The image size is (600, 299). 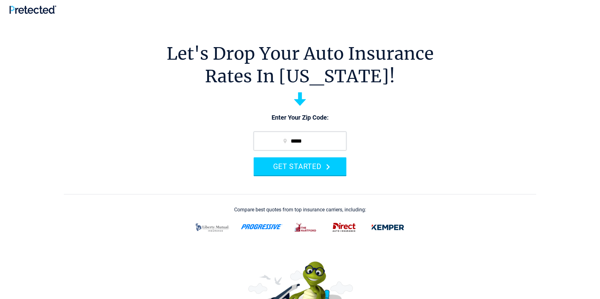 I want to click on button: GET STARTED, so click(x=300, y=166).